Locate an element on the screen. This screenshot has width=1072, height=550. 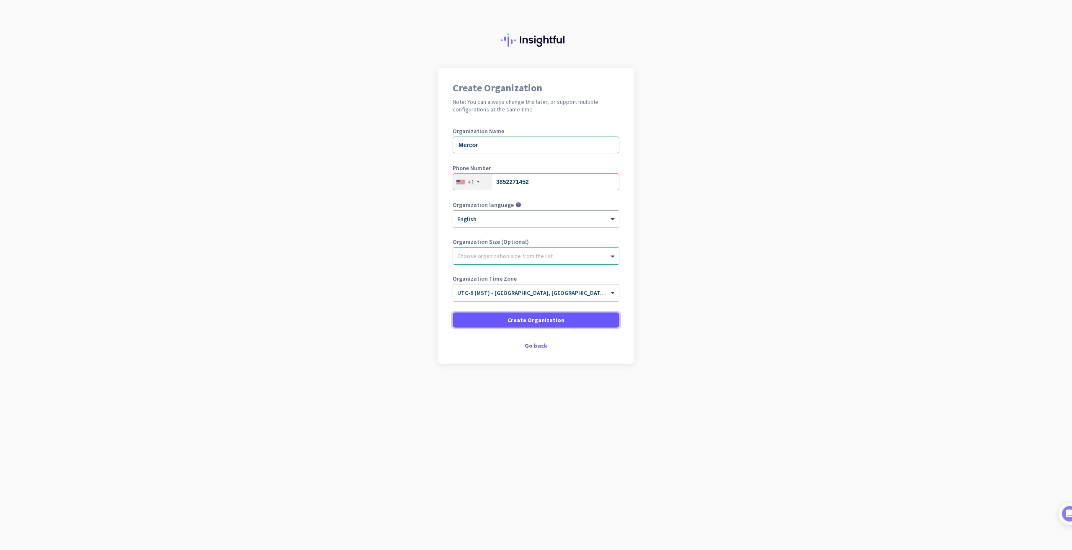
div: +1 is located at coordinates (471, 182).